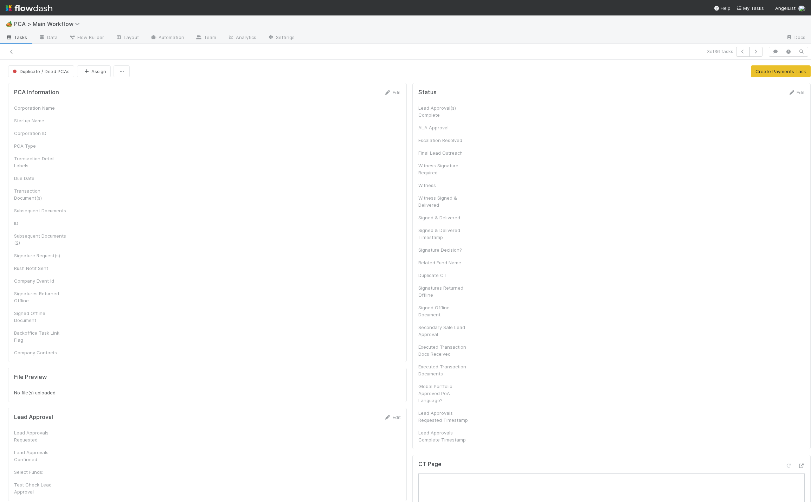 The height and width of the screenshot is (503, 811). Describe the element at coordinates (40, 281) in the screenshot. I see `div: Company Event Id` at that location.